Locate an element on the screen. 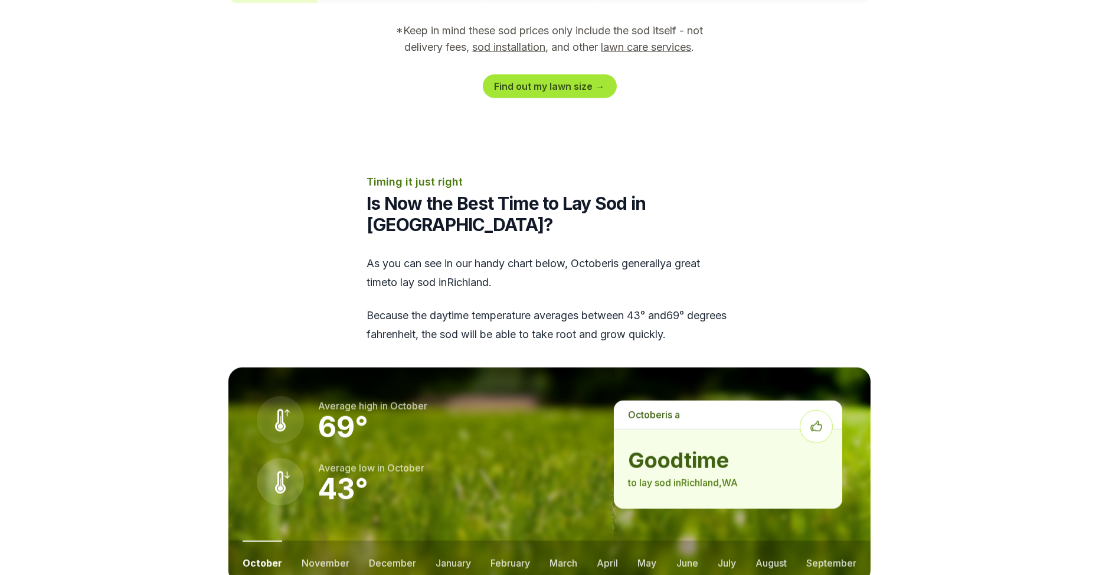 Image resolution: width=1099 pixels, height=575 pixels. div: As you can see in our handy chart below, is generally a great time to lay sod in Richland . is located at coordinates (550, 299).